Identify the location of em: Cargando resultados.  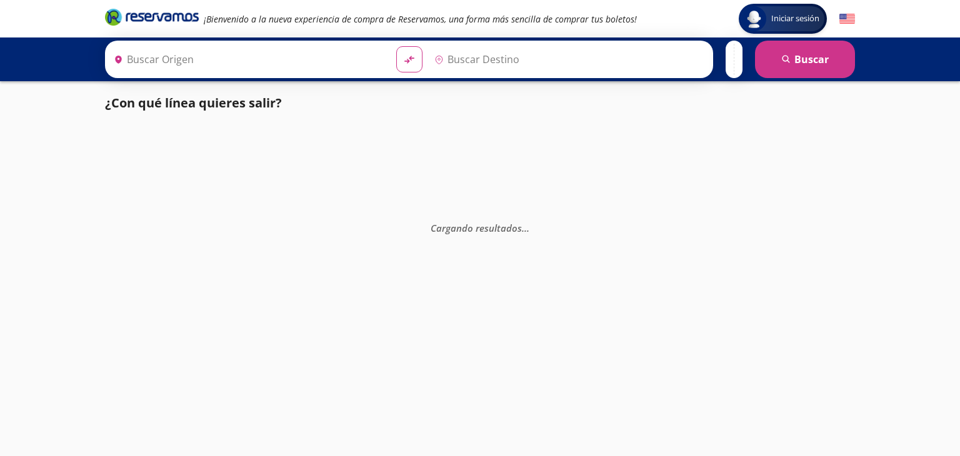
(480, 228).